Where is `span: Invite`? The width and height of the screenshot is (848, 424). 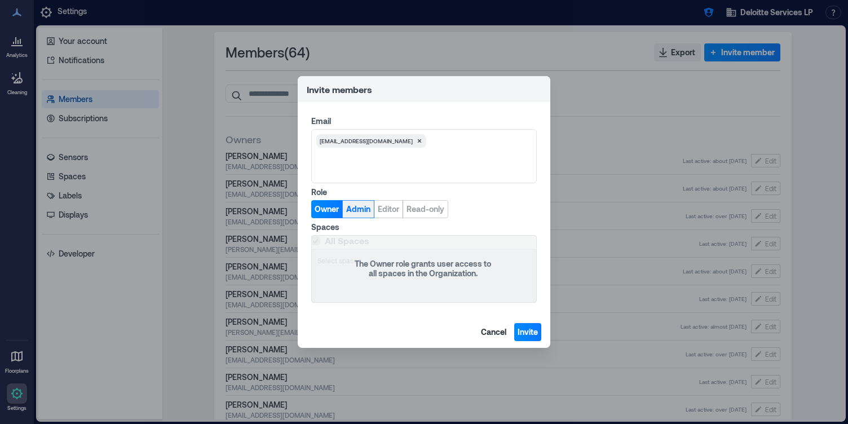 span: Invite is located at coordinates (528, 332).